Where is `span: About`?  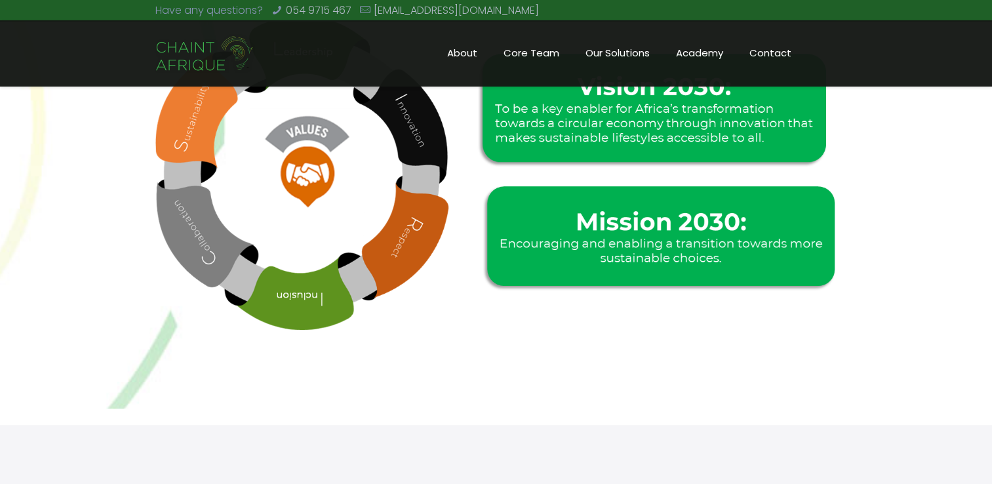
span: About is located at coordinates (462, 53).